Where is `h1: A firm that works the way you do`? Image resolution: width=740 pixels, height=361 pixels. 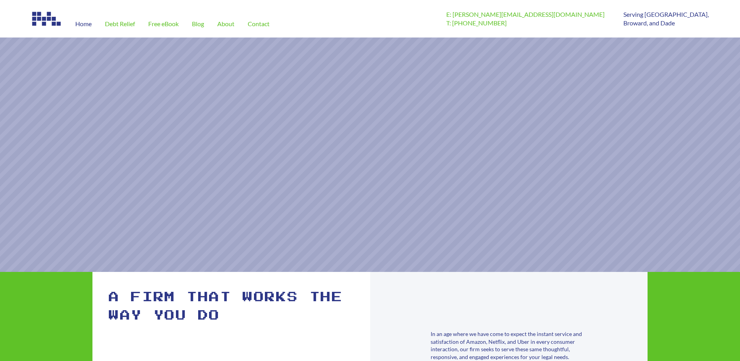 h1: A firm that works the way you do is located at coordinates (232, 306).